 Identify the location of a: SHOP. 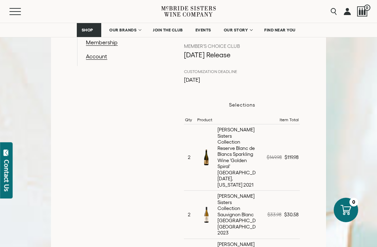
(89, 30).